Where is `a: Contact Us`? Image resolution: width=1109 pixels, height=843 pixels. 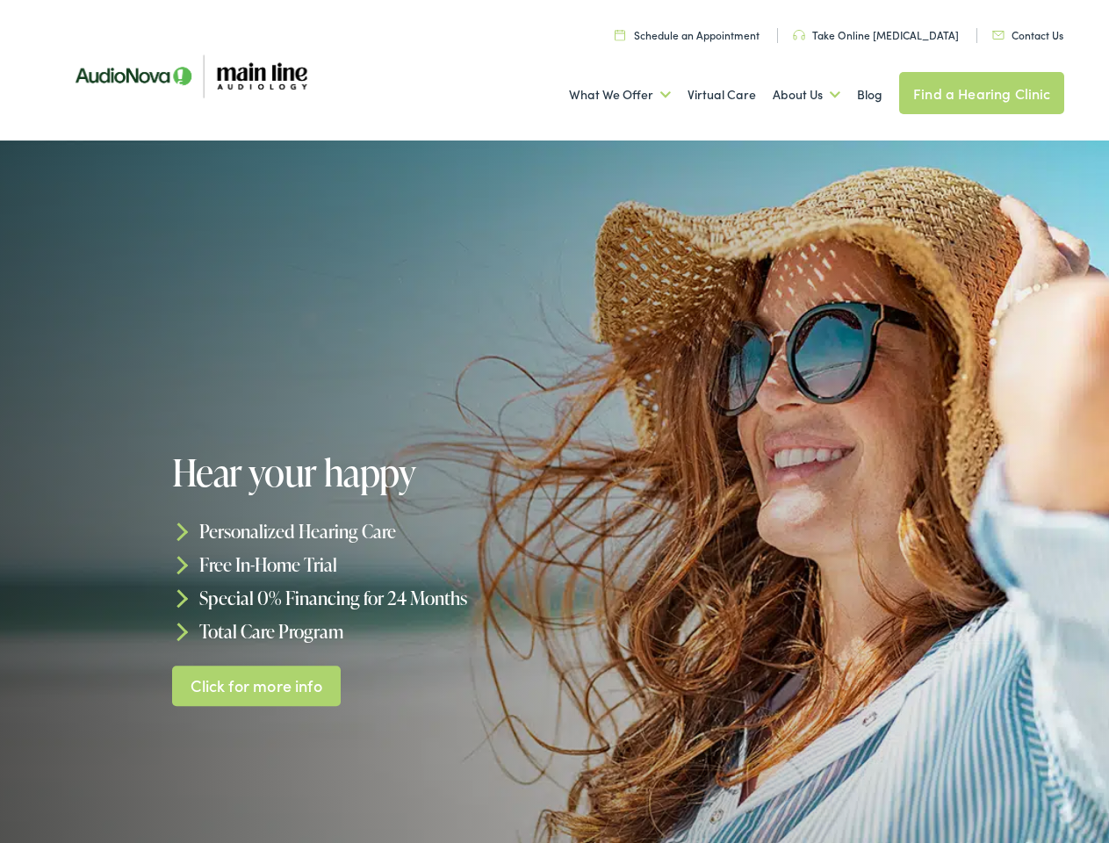
a: Contact Us is located at coordinates (1027, 34).